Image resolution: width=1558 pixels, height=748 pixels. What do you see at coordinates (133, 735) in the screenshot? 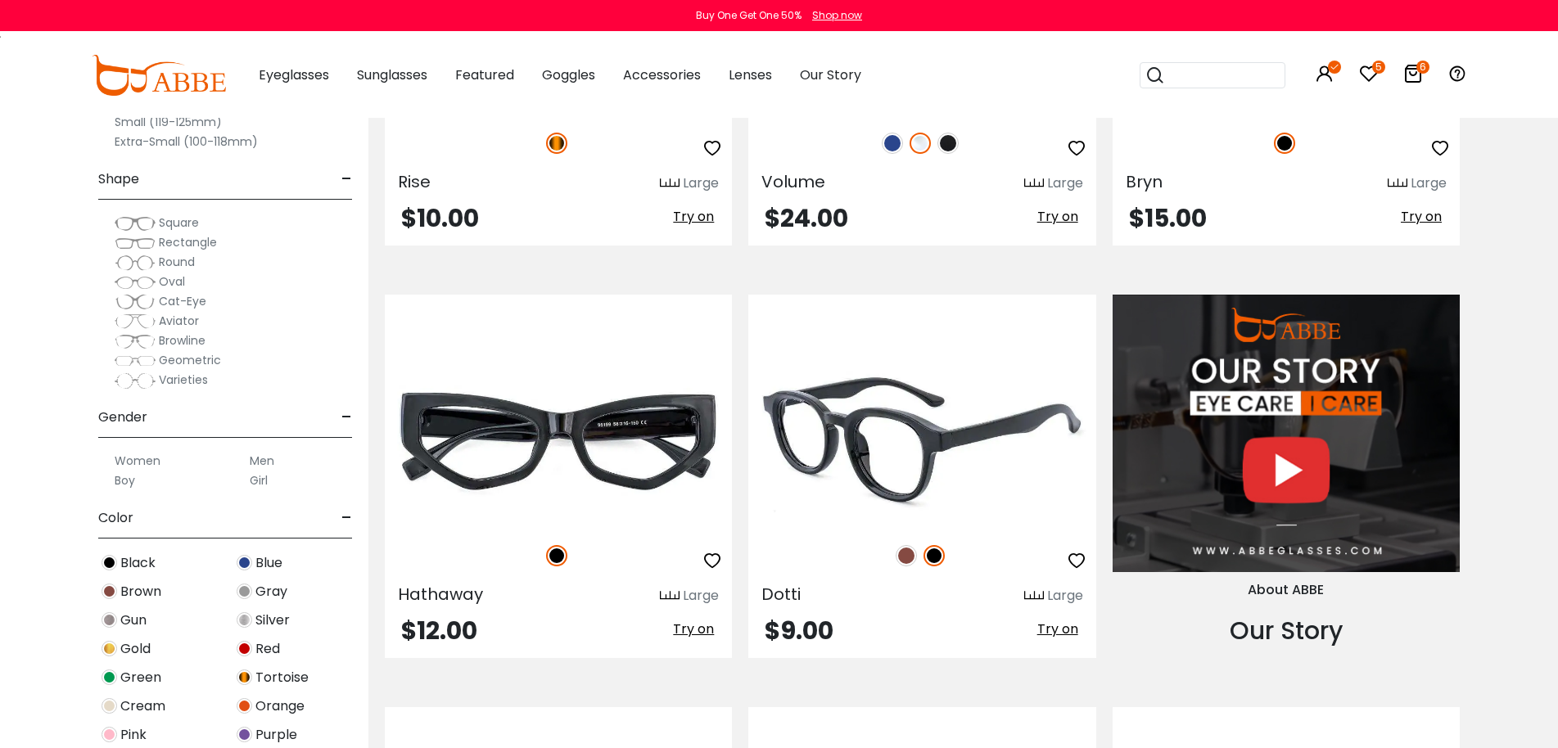
I see `span: Pink` at bounding box center [133, 735].